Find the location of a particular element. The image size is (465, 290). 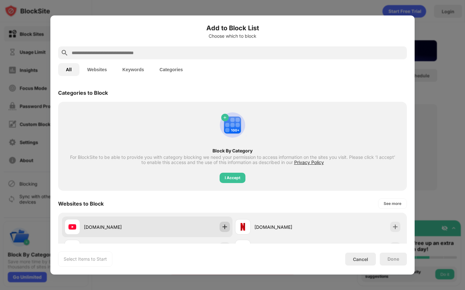

div: Categories to Block is located at coordinates (83, 93).